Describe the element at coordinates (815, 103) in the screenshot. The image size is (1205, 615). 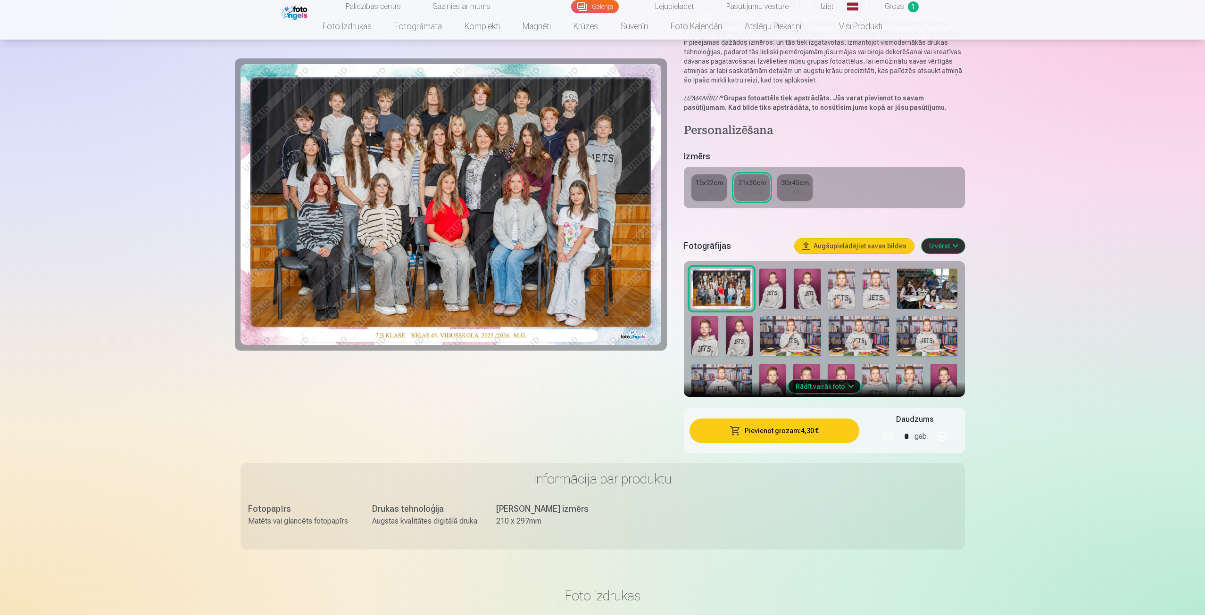
I see `strong: Grupas fotoattēls tiek apstrādāts. Jūs varat pievienot to savam pasūtījumam. Kad bilde tiks apstr...` at that location.